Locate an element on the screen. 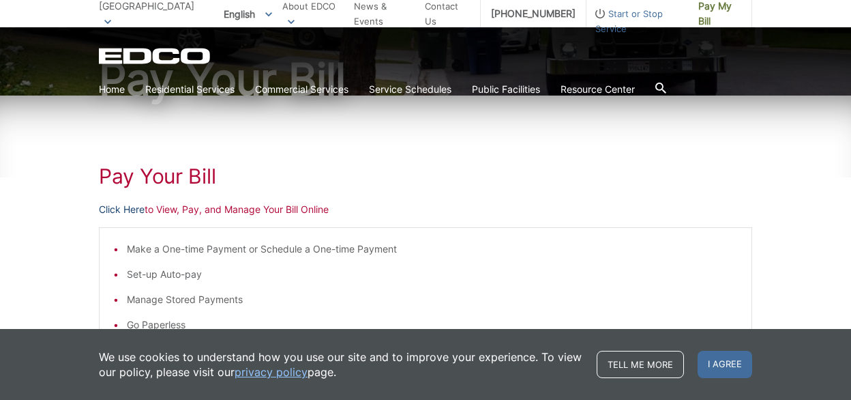 The image size is (851, 400). a: Resource Center is located at coordinates (598, 89).